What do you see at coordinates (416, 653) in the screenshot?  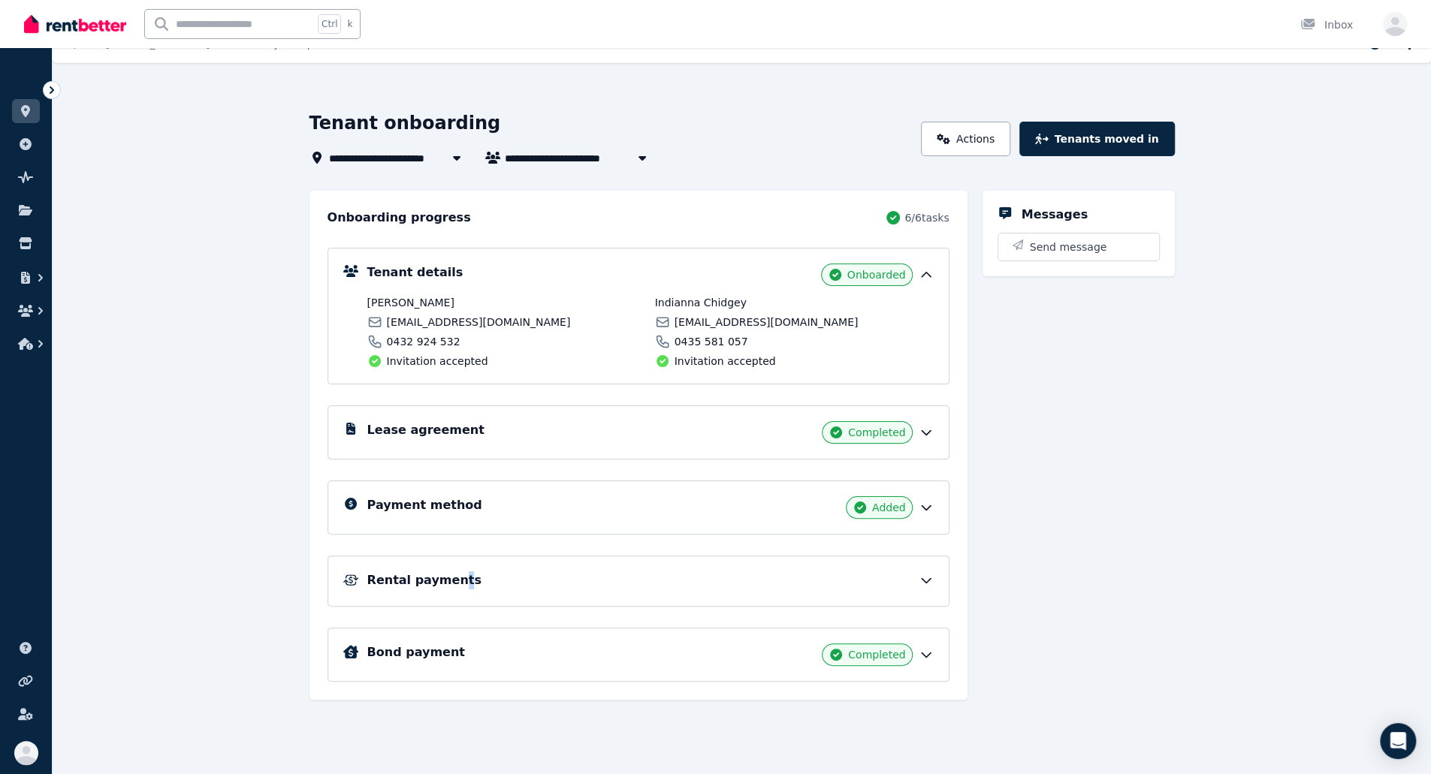 I see `h5: Bond payment` at bounding box center [416, 653].